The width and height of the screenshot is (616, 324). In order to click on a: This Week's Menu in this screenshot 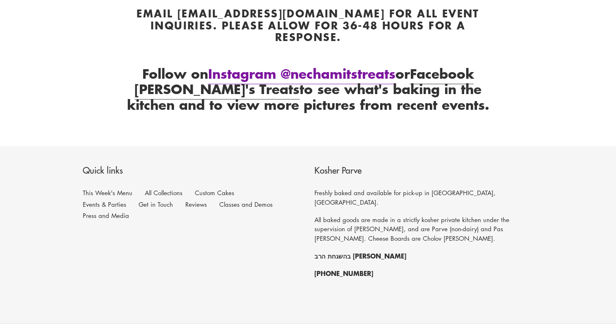, I will do `click(108, 192)`.